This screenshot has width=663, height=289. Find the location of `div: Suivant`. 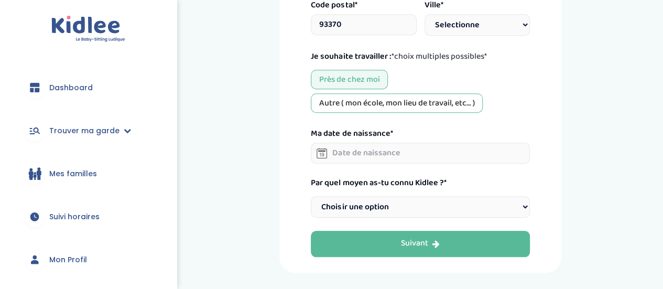

div: Suivant is located at coordinates (421, 243).